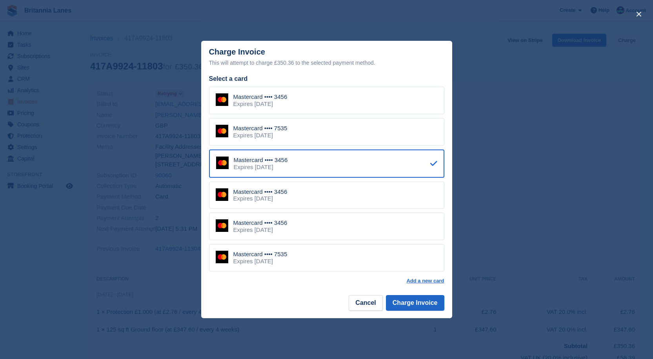 This screenshot has width=653, height=359. What do you see at coordinates (327, 63) in the screenshot?
I see `div: This will attempt to charge £350.36 to the selected payment method.` at bounding box center [327, 63].